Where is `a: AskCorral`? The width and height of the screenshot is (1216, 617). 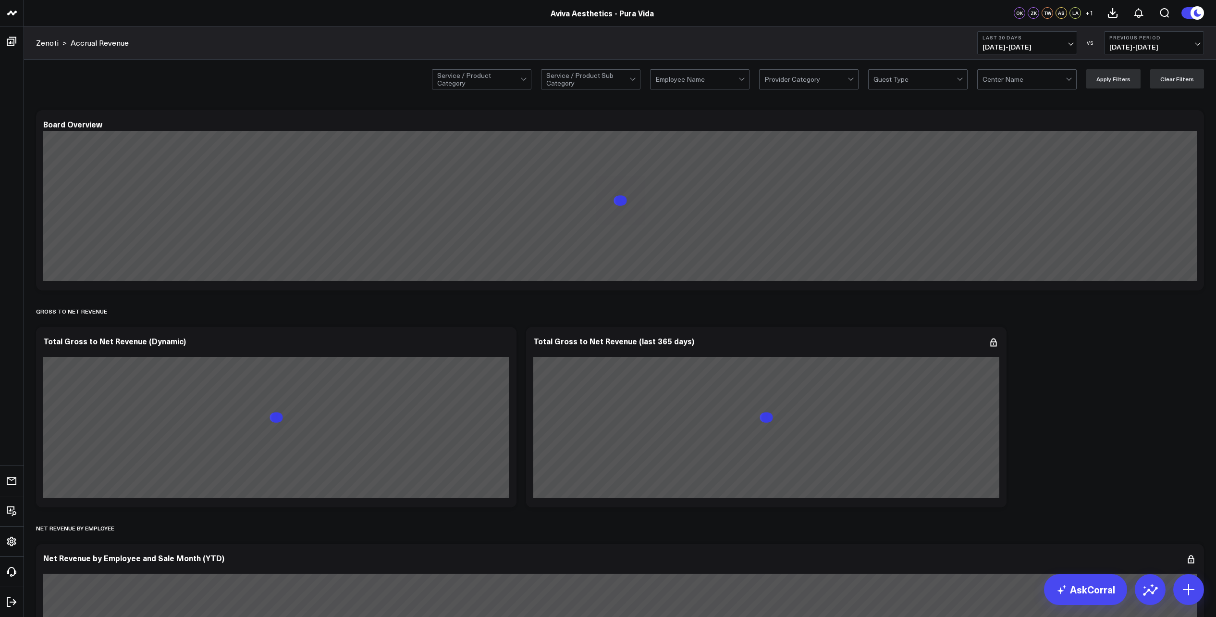
a: AskCorral is located at coordinates (1086, 589).